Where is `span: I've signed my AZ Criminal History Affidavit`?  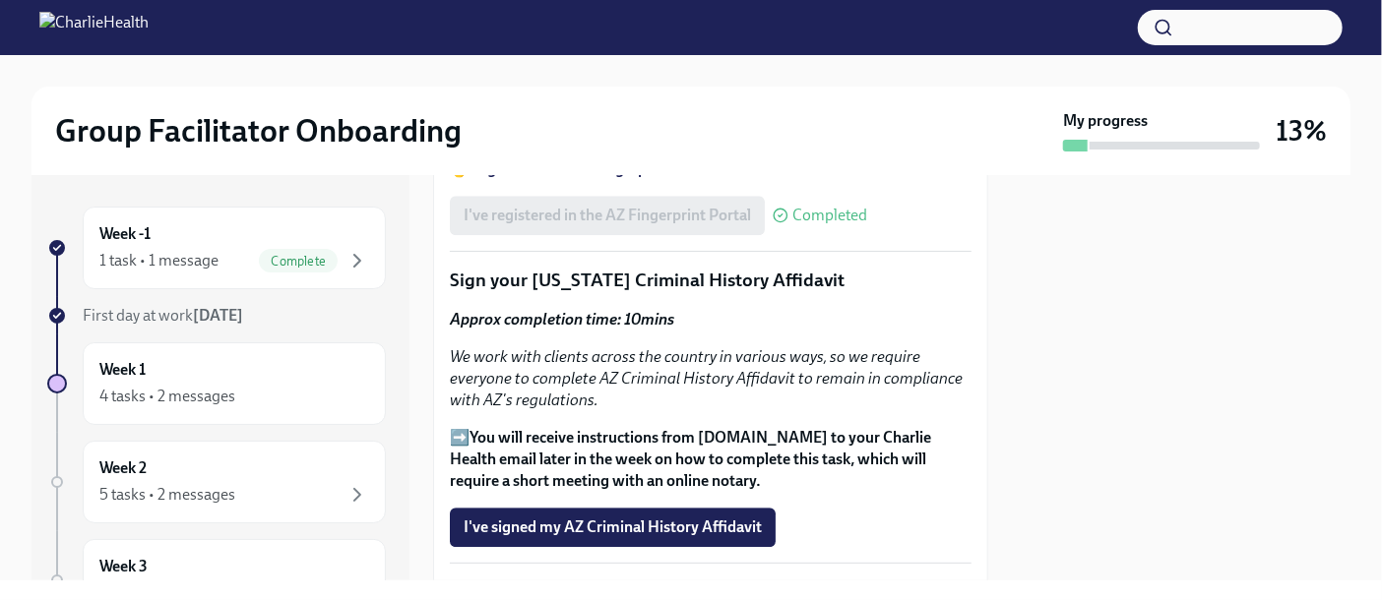
span: I've signed my AZ Criminal History Affidavit is located at coordinates (612, 528).